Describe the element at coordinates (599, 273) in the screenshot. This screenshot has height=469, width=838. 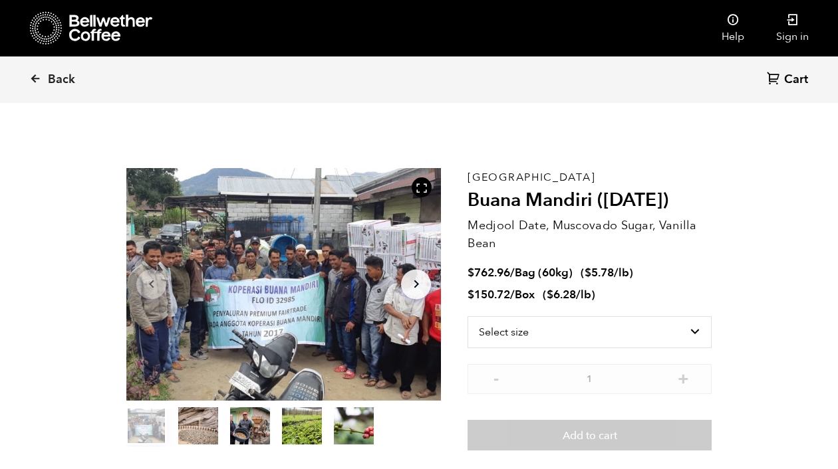
I see `bdi: 5.78` at that location.